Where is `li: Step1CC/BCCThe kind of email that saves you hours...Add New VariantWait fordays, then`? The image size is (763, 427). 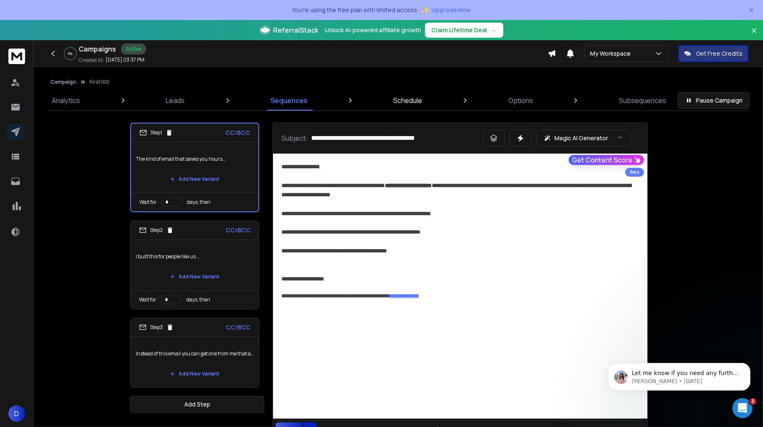 li: Step1CC/BCCThe kind of email that saves you hours...Add New VariantWait fordays, then is located at coordinates (195, 167).